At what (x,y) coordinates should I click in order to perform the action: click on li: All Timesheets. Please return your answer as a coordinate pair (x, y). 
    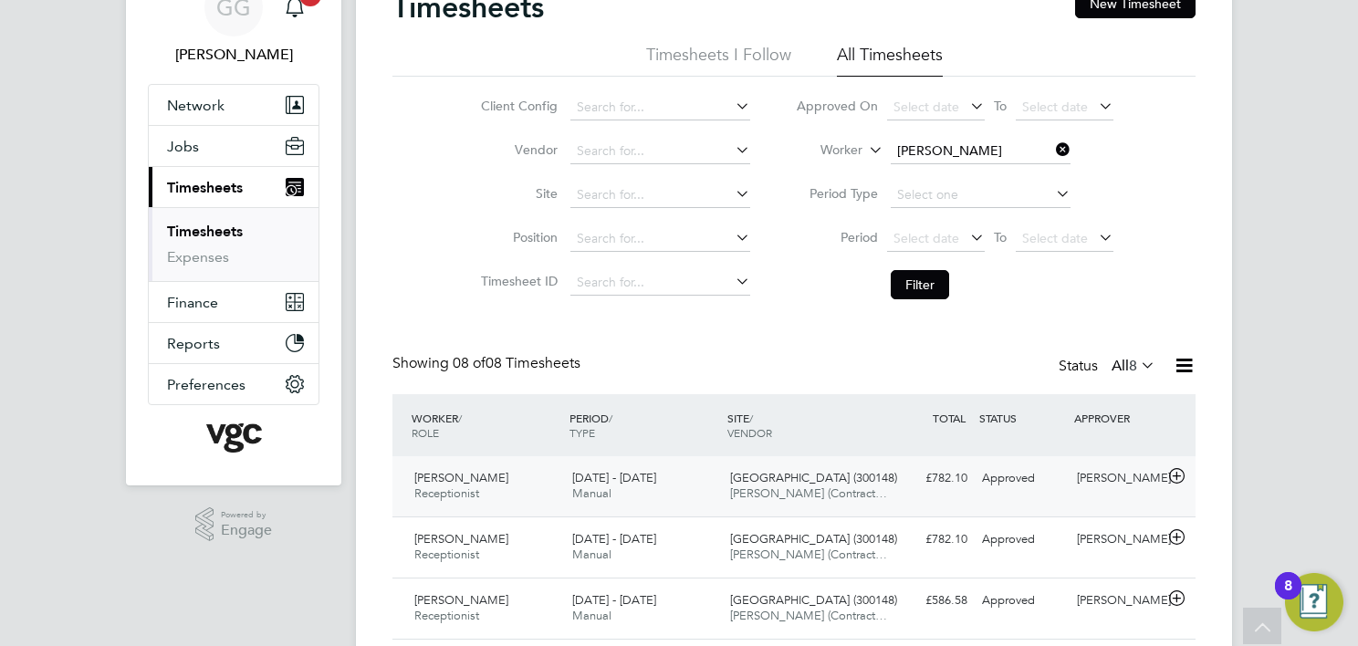
    Looking at the image, I should click on (890, 60).